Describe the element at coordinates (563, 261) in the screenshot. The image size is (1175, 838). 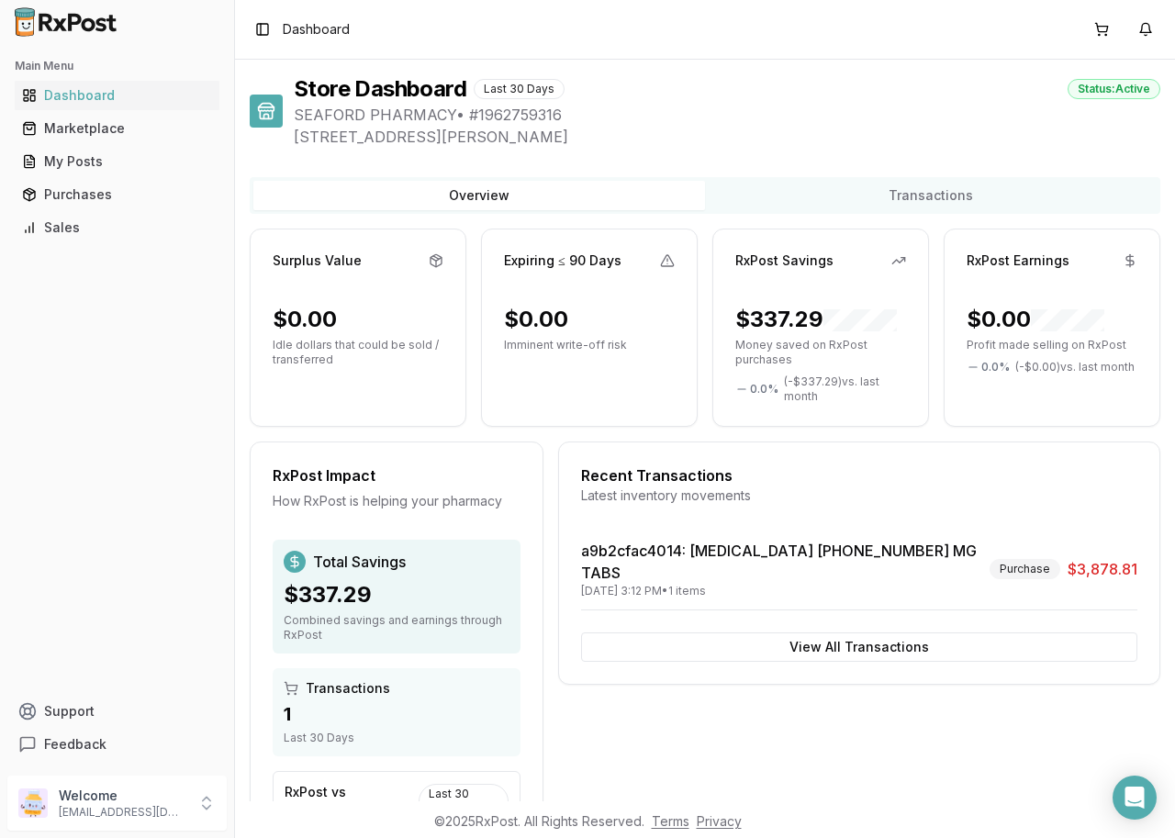
I see `div: Expiring ≤ 90 Days` at that location.